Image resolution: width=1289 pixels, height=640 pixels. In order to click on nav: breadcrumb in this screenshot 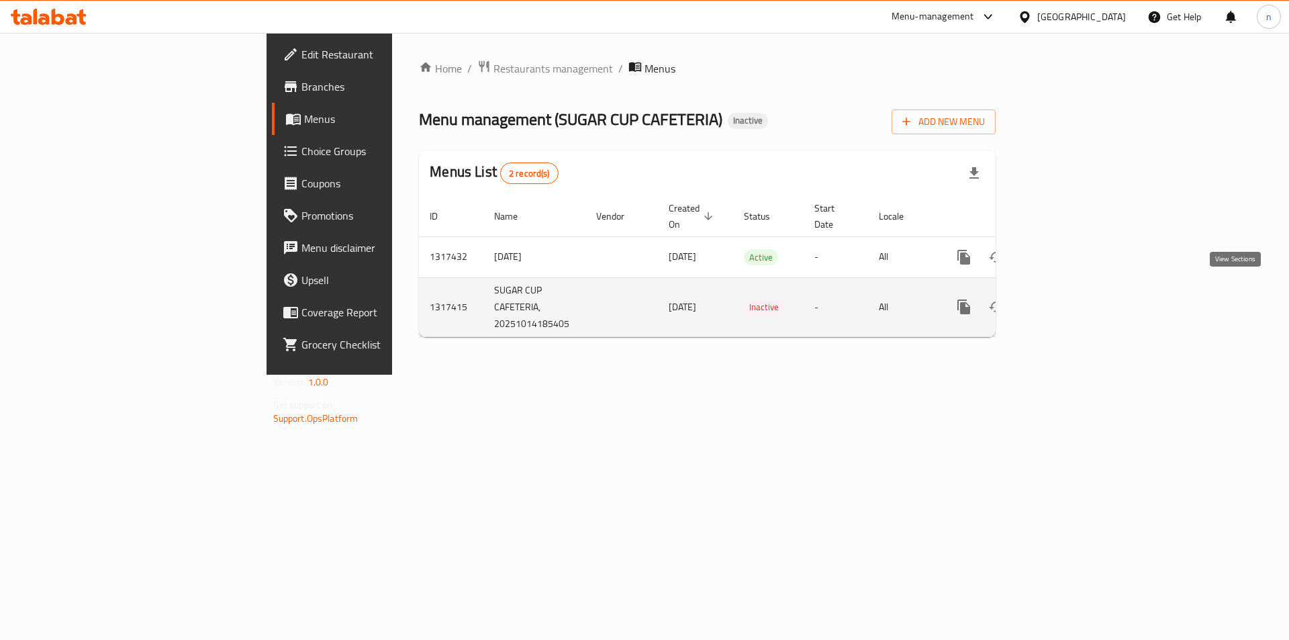, I will do `click(707, 68)`.